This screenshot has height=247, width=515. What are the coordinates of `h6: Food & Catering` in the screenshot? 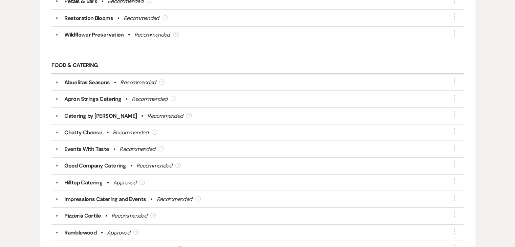 It's located at (257, 66).